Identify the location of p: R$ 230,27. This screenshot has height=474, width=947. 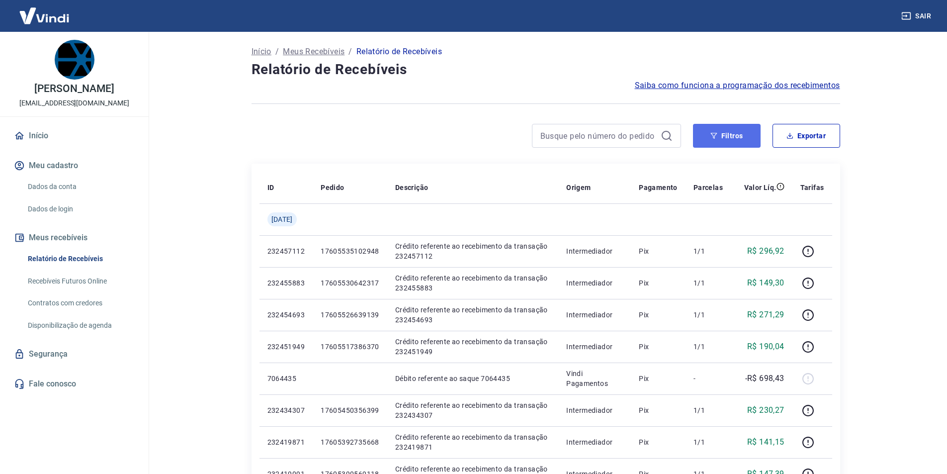
(766, 410).